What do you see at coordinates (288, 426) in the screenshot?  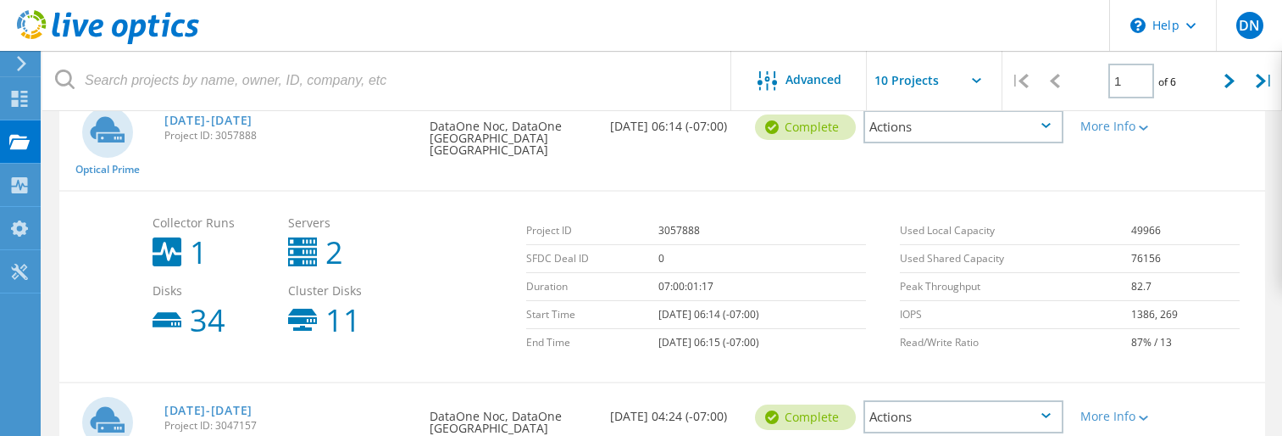 I see `span: Project ID: 3047157` at bounding box center [288, 426].